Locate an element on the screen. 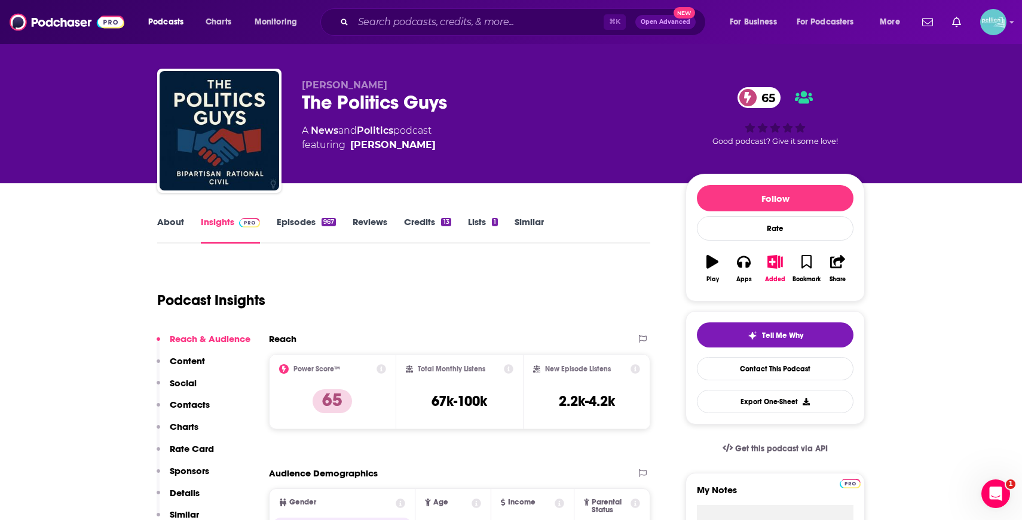  button: Bookmark is located at coordinates (806, 269).